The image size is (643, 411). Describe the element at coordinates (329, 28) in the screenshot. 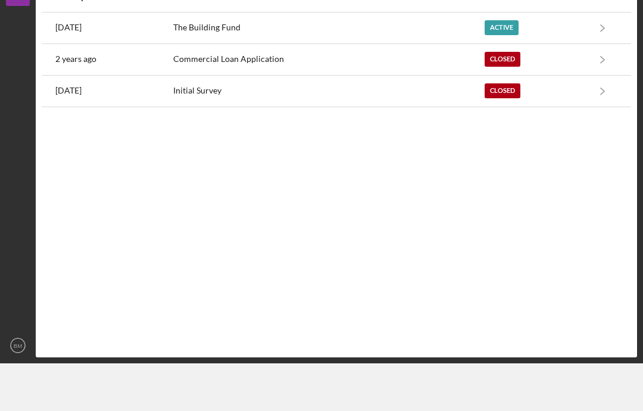

I see `div: The Building Fund` at that location.